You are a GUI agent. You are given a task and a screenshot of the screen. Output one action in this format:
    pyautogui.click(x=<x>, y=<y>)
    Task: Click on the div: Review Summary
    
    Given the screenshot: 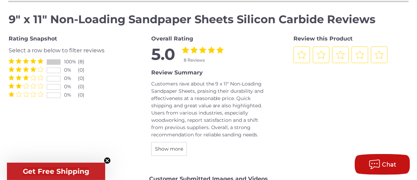 What is the action you would take?
    pyautogui.click(x=209, y=73)
    